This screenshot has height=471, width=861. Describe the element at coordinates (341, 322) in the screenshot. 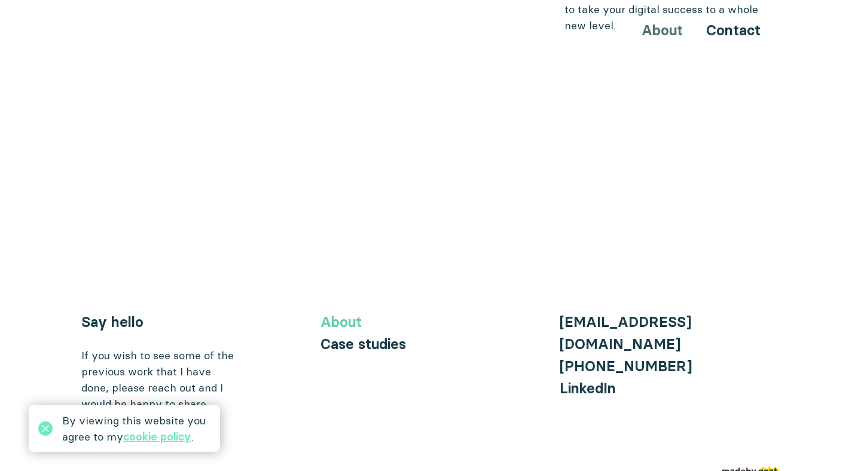

I see `a: About` at that location.